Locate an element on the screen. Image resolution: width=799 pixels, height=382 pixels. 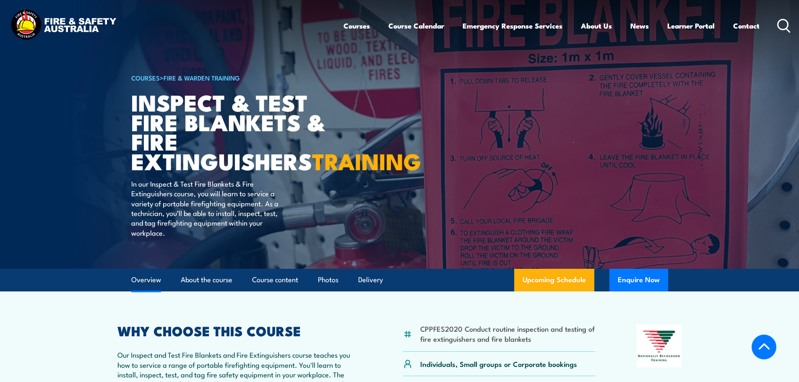
a: Photos is located at coordinates (328, 280).